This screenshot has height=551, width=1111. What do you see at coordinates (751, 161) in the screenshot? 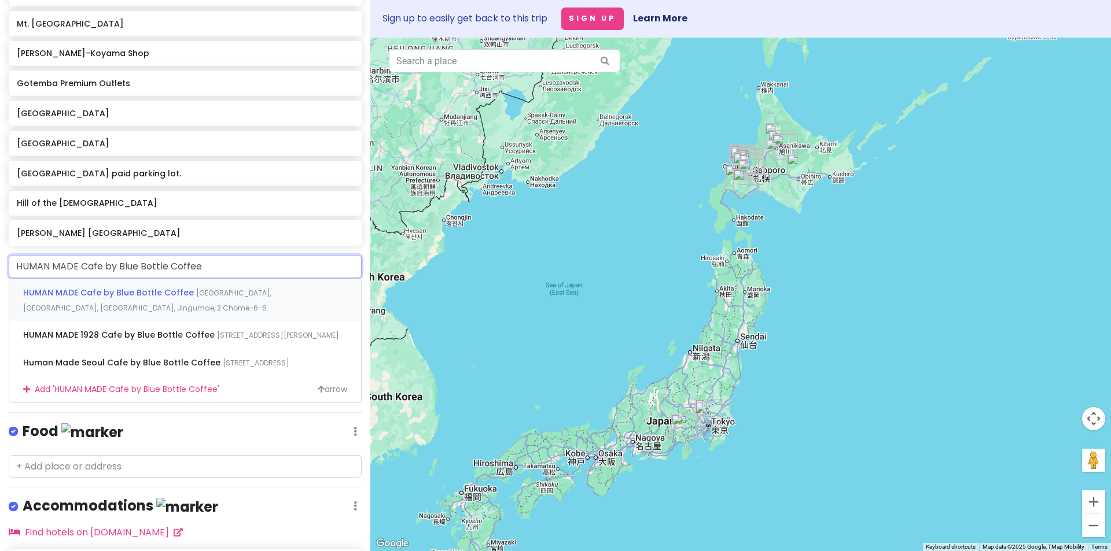
I see `div: Sapporo Beer Museum` at bounding box center [751, 161].